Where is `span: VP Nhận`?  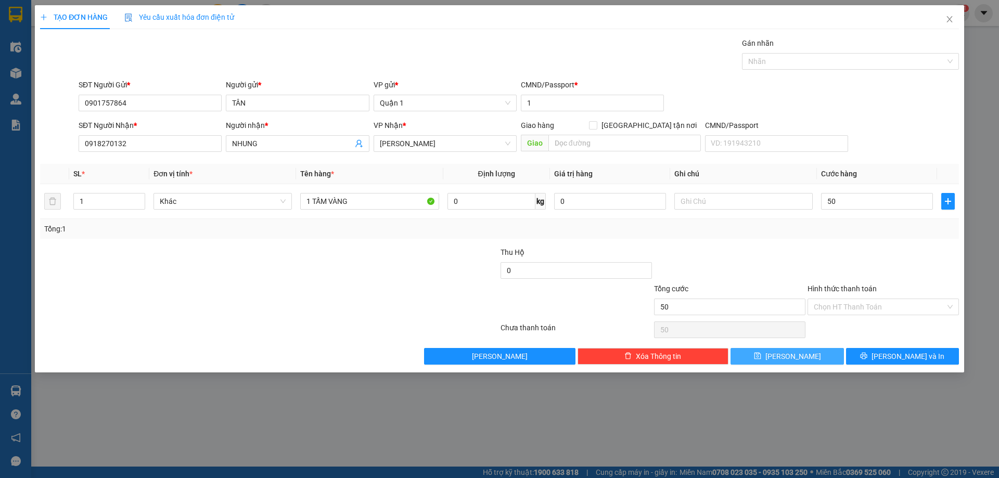 span: VP Nhận is located at coordinates (388, 125).